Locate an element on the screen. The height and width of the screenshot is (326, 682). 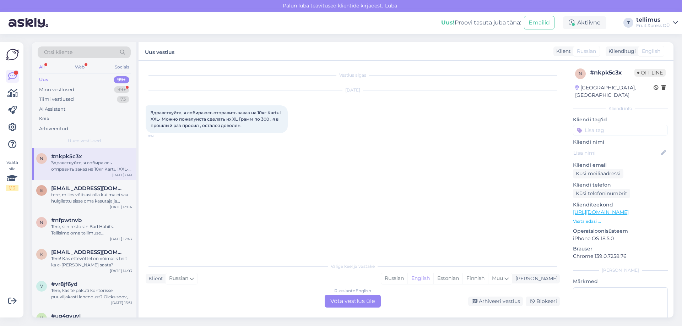
p: Operatsioonisüsteem is located at coordinates (620, 231).